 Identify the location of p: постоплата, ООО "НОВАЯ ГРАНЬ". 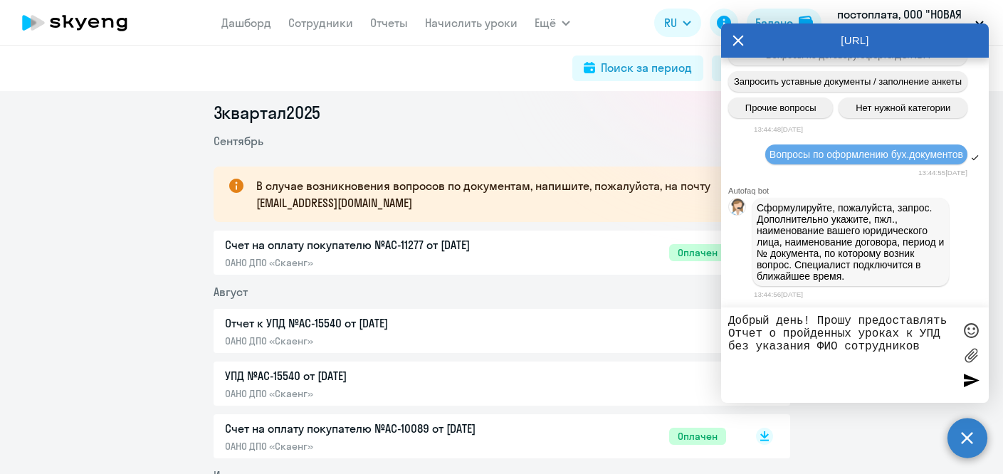
(903, 23).